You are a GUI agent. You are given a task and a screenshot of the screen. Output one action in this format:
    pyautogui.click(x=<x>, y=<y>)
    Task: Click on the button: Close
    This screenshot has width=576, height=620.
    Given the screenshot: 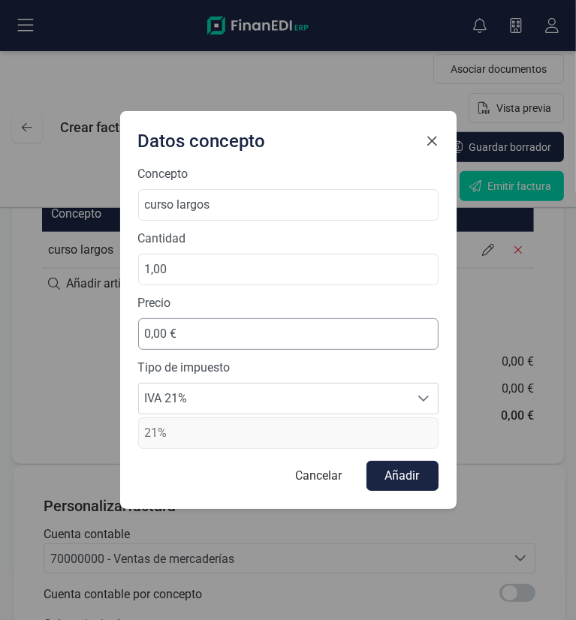 What is the action you would take?
    pyautogui.click(x=432, y=141)
    